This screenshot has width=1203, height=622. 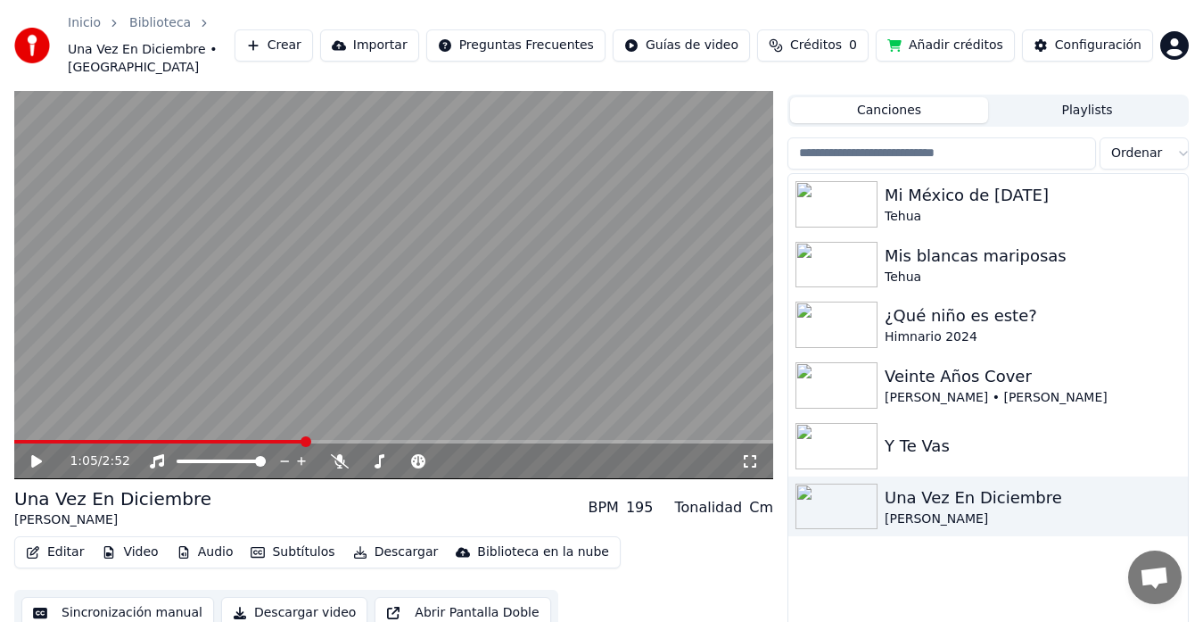 What do you see at coordinates (160, 23) in the screenshot?
I see `a: Biblioteca` at bounding box center [160, 23].